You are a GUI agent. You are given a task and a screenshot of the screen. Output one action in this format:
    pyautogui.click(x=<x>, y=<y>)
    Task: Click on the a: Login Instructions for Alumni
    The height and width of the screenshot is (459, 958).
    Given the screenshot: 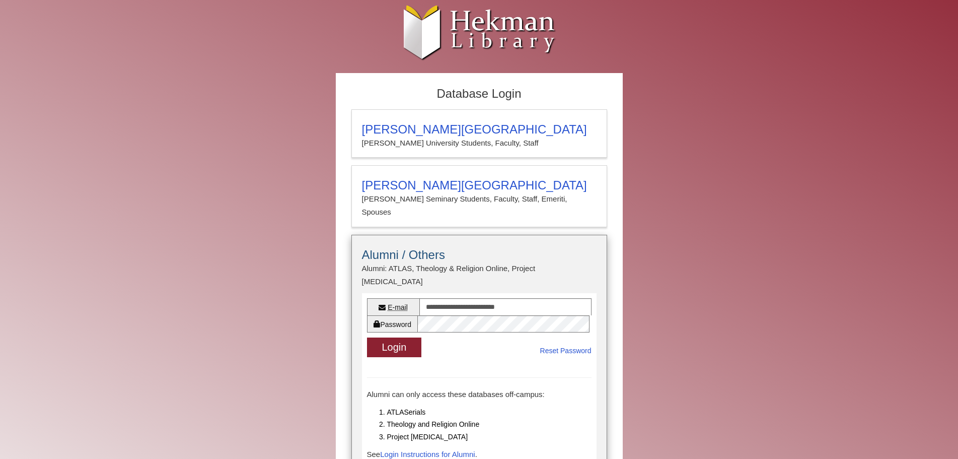 What is the action you would take?
    pyautogui.click(x=428, y=454)
    